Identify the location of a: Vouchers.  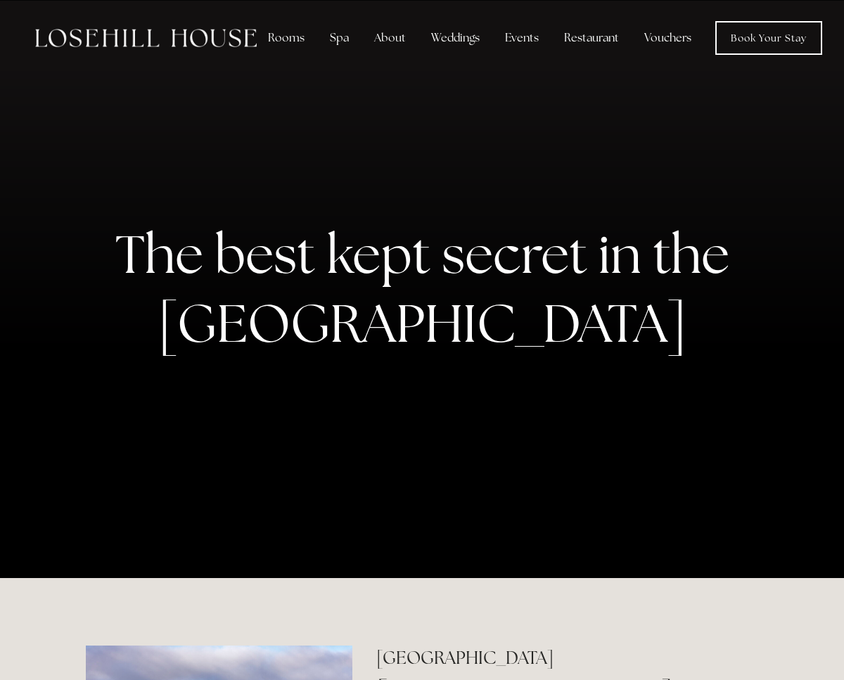
(667, 38).